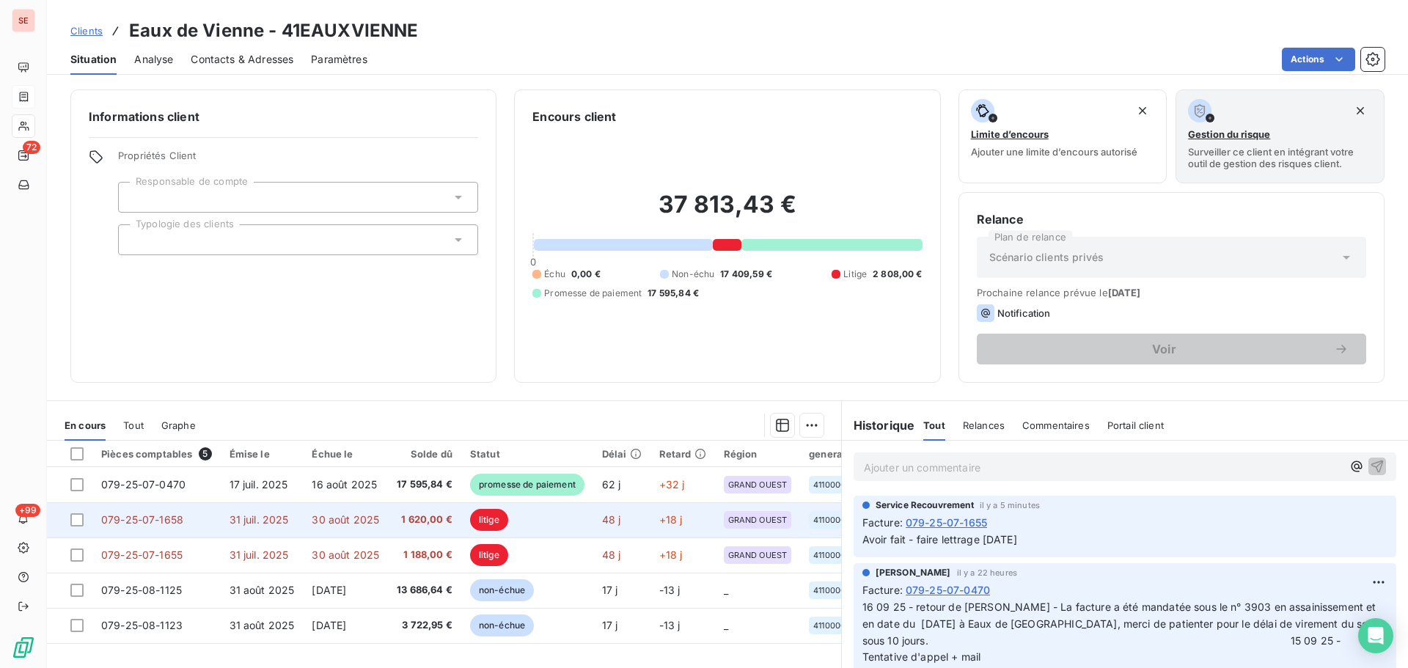 This screenshot has height=668, width=1408. I want to click on span: Paramètres, so click(339, 59).